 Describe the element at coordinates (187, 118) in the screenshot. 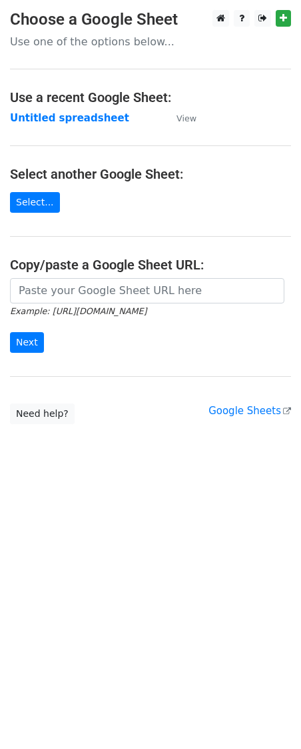

I see `small: View` at that location.